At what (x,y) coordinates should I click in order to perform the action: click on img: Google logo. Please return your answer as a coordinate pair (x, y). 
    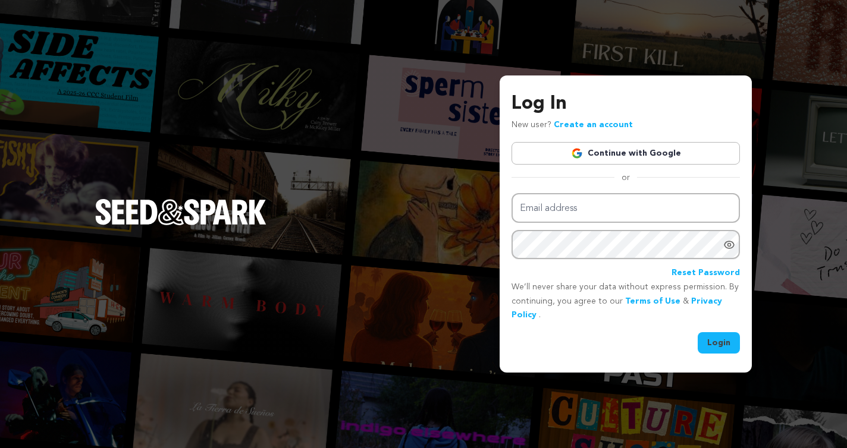
    Looking at the image, I should click on (577, 153).